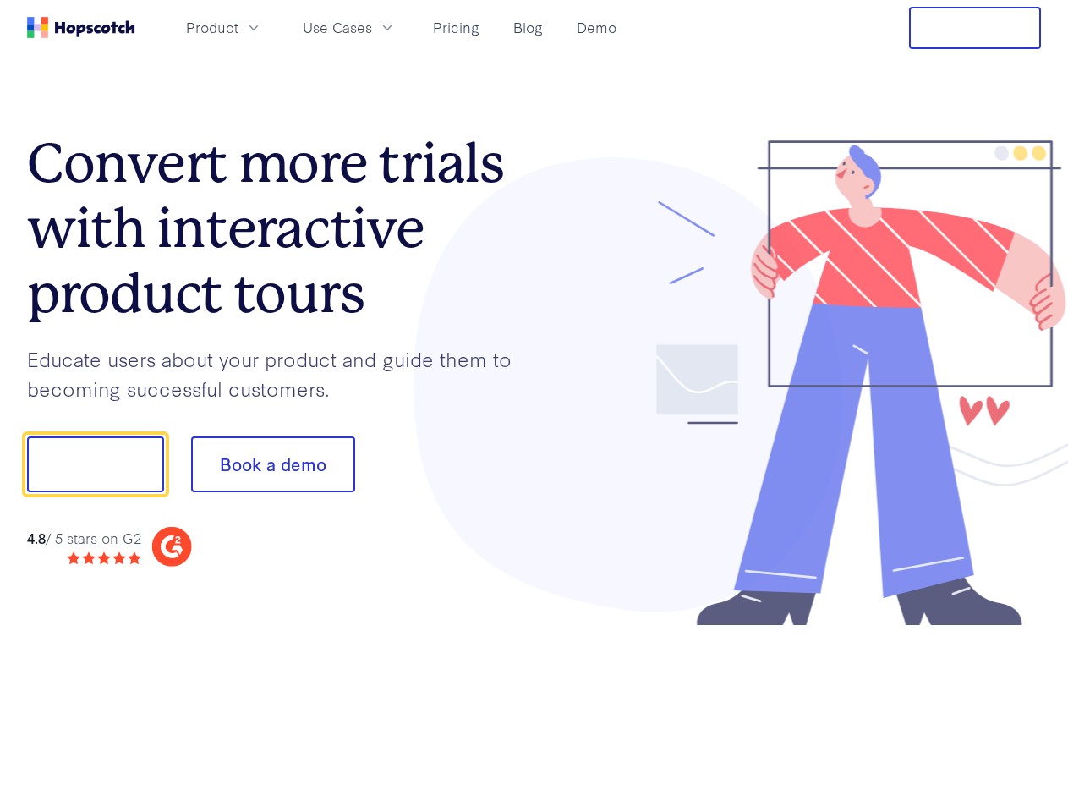  Describe the element at coordinates (273, 464) in the screenshot. I see `button: Book a demo` at that location.